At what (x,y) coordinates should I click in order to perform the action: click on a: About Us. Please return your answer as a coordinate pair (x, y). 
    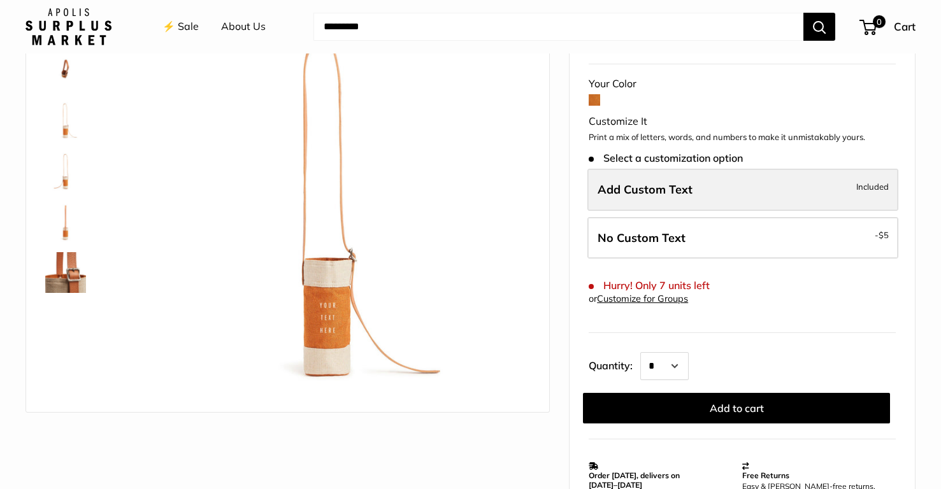
    Looking at the image, I should click on (243, 27).